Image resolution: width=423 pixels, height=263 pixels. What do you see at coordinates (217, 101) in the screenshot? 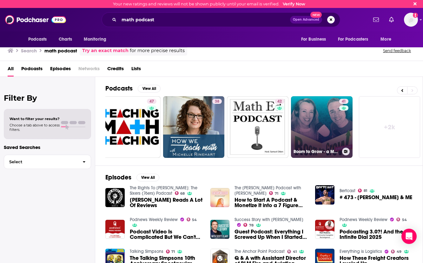
I see `a: 38` at bounding box center [217, 101].